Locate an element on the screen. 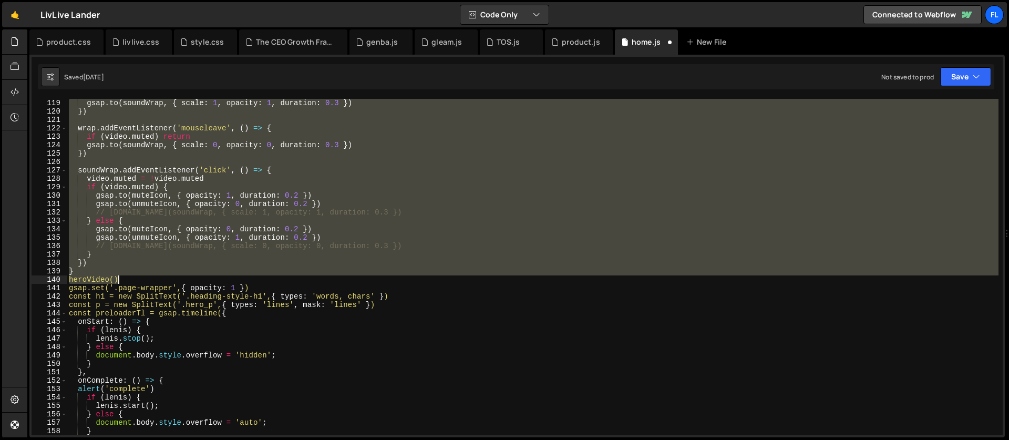  div: 147 is located at coordinates (49, 338).